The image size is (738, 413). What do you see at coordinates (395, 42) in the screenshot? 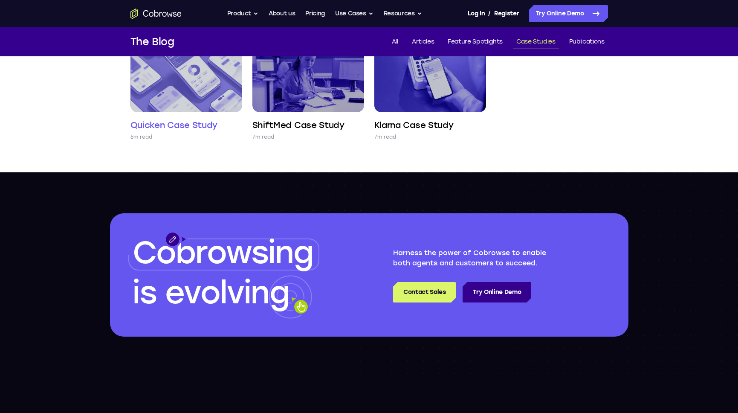
I see `a: All` at bounding box center [395, 42].